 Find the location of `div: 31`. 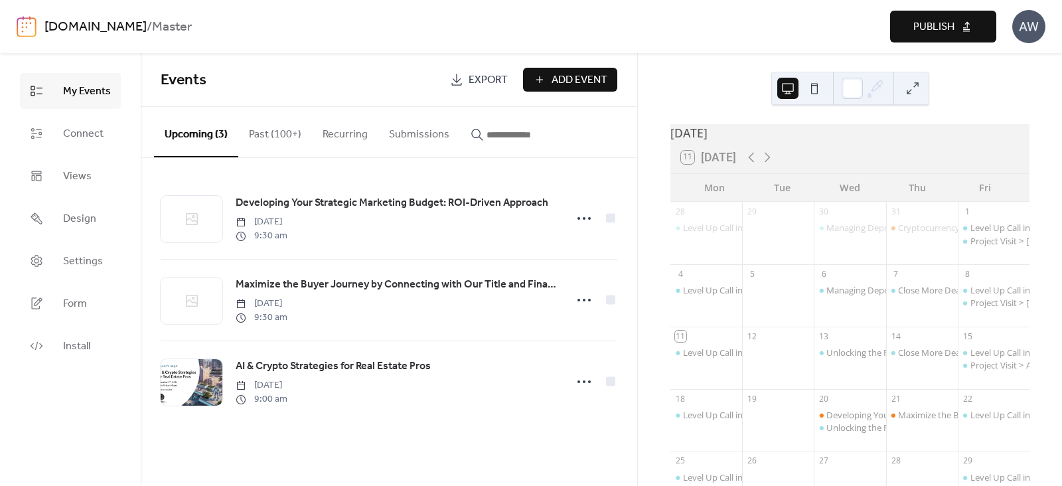

div: 31 is located at coordinates (896, 211).